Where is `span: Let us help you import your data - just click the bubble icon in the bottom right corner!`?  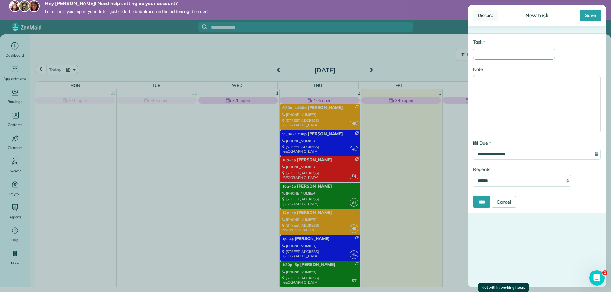 span: Let us help you import your data - just click the bubble icon in the bottom right corner! is located at coordinates (126, 11).